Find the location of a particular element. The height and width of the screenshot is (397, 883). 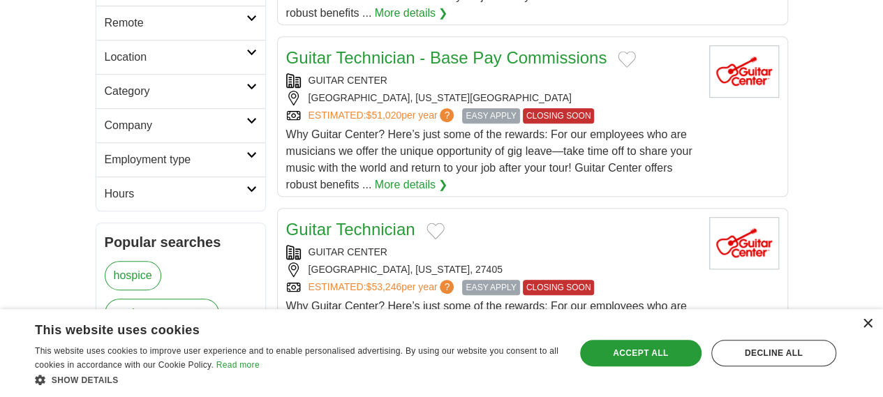

a: equipment operator is located at coordinates (162, 314).